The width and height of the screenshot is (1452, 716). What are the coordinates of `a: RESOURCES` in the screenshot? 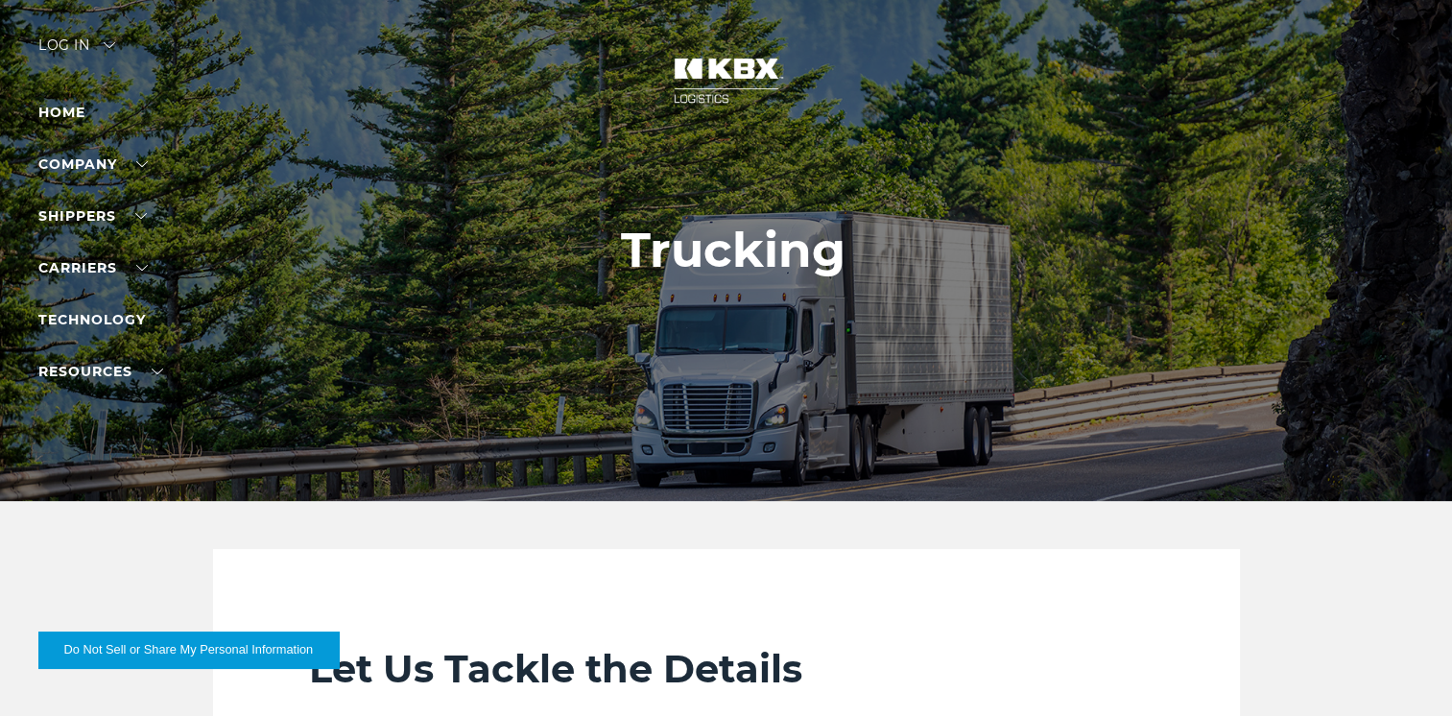 It's located at (101, 371).